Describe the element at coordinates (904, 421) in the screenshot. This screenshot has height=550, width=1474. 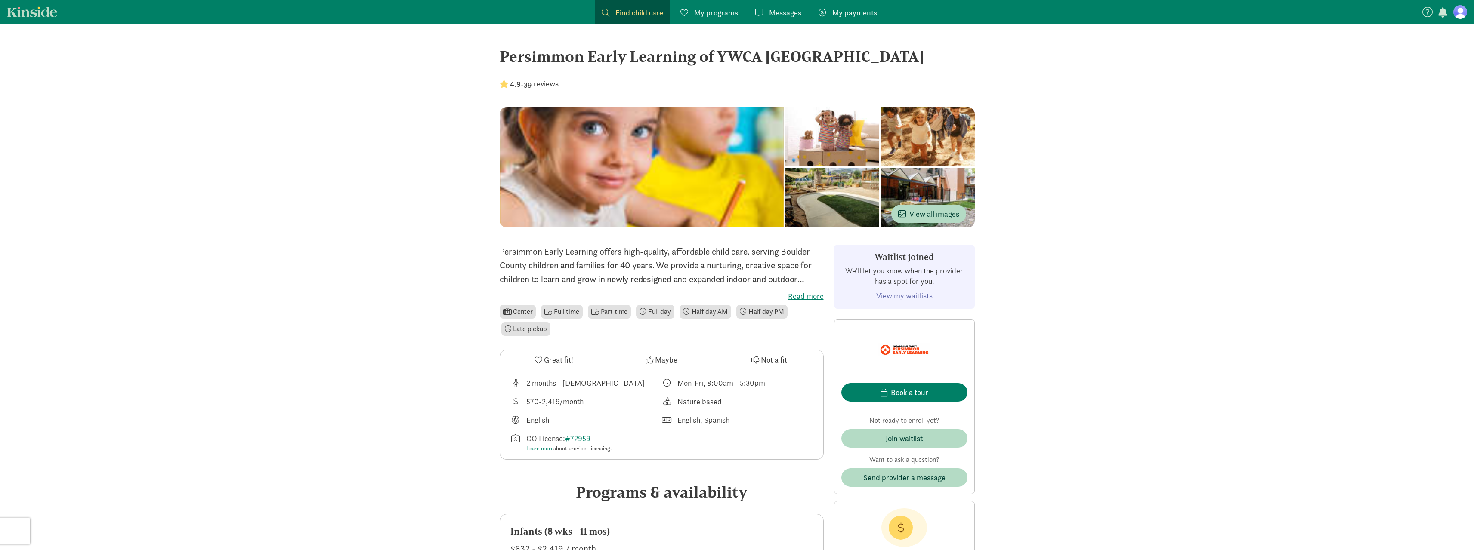
I see `p: Not ready to enroll yet?` at that location.